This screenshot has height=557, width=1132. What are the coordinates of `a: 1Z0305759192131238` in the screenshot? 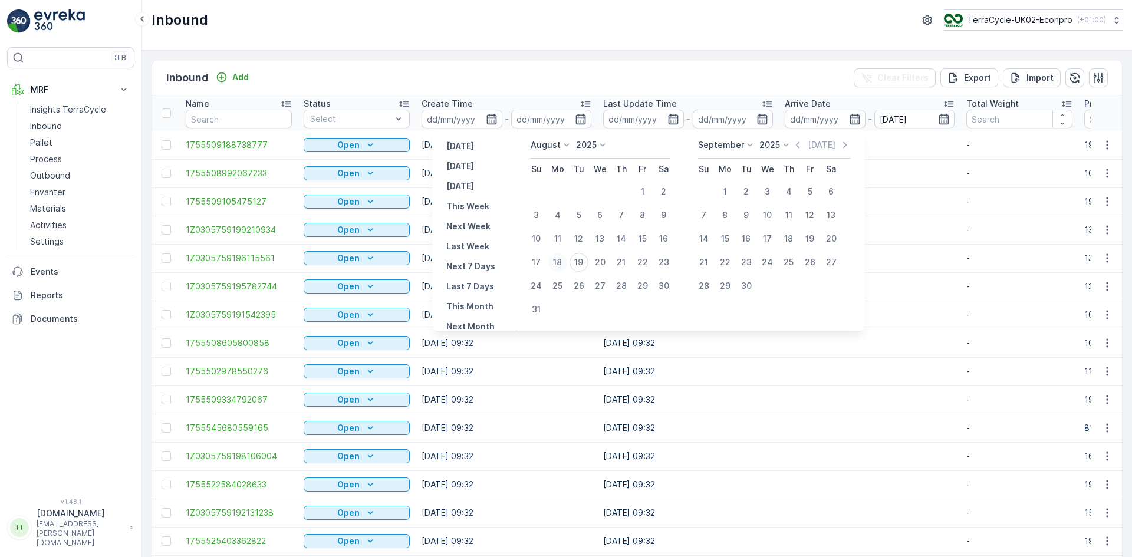 It's located at (239, 513).